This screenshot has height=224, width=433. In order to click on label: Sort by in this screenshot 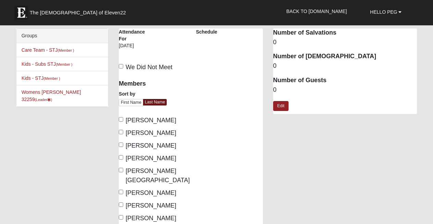, I will do `click(127, 94)`.